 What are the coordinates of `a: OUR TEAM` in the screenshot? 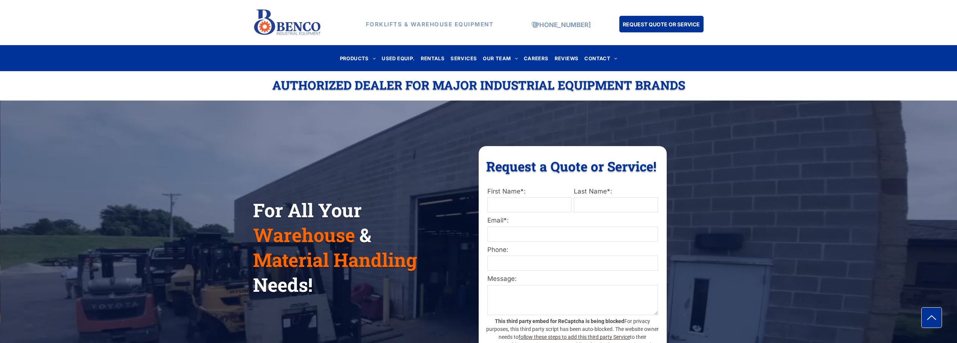 It's located at (500, 58).